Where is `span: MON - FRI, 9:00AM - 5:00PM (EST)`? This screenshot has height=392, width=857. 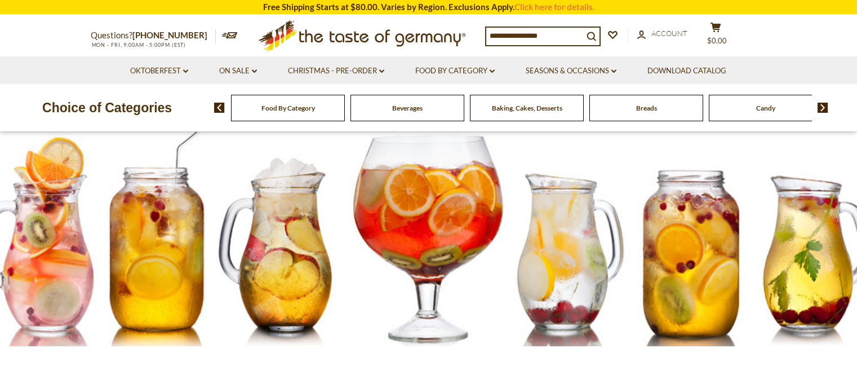 span: MON - FRI, 9:00AM - 5:00PM (EST) is located at coordinates (139, 45).